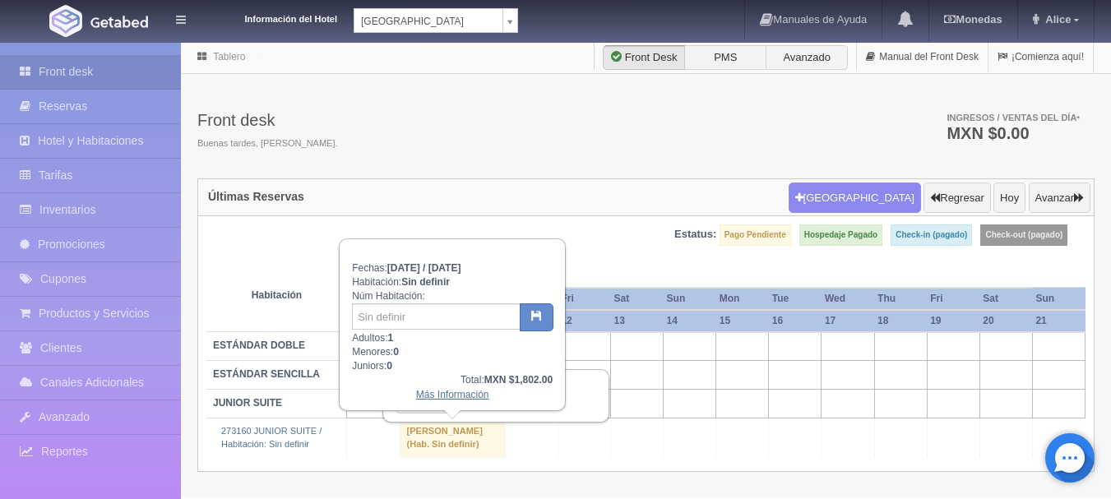  Describe the element at coordinates (259, 345) in the screenshot. I see `b: ESTÁNDAR DOBLE` at that location.